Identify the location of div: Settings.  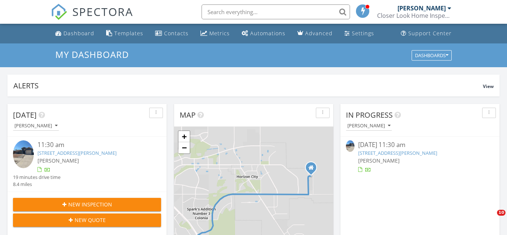
(363, 33).